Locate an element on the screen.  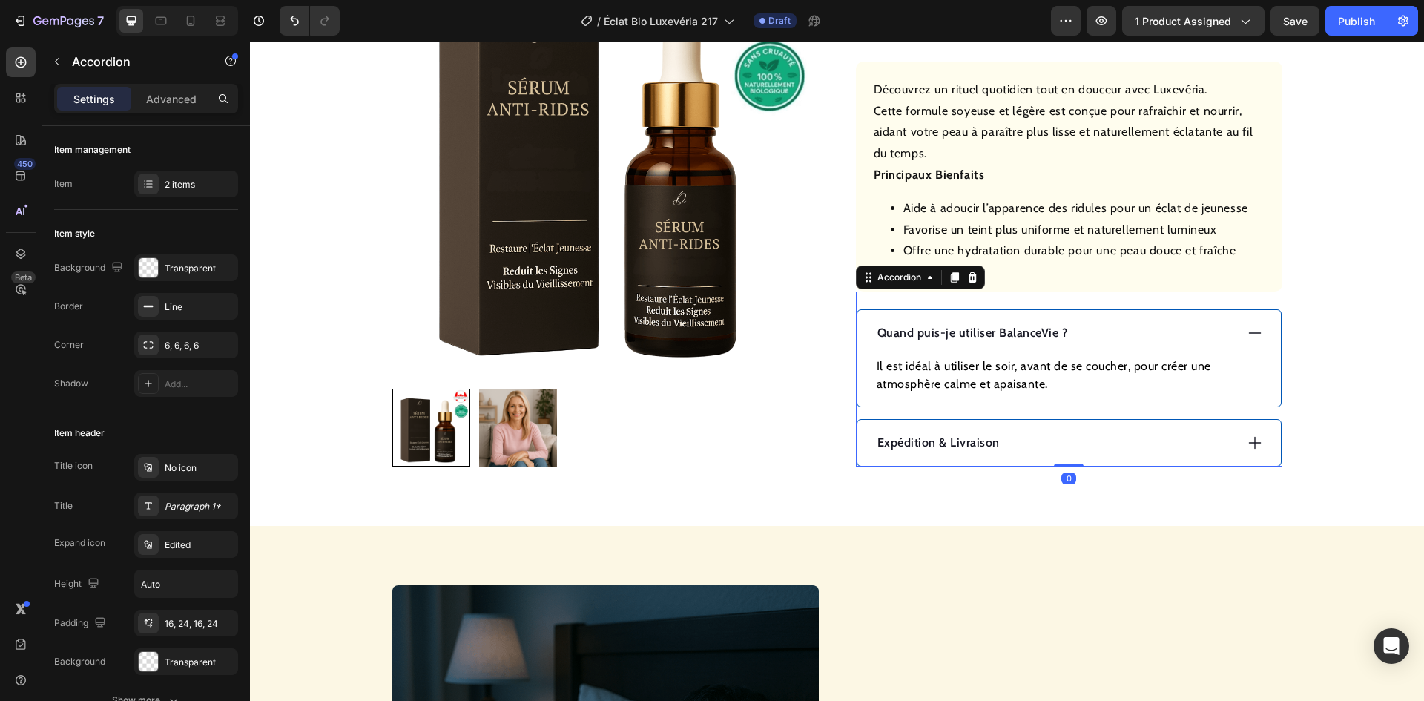
p: Accordion is located at coordinates (135, 62).